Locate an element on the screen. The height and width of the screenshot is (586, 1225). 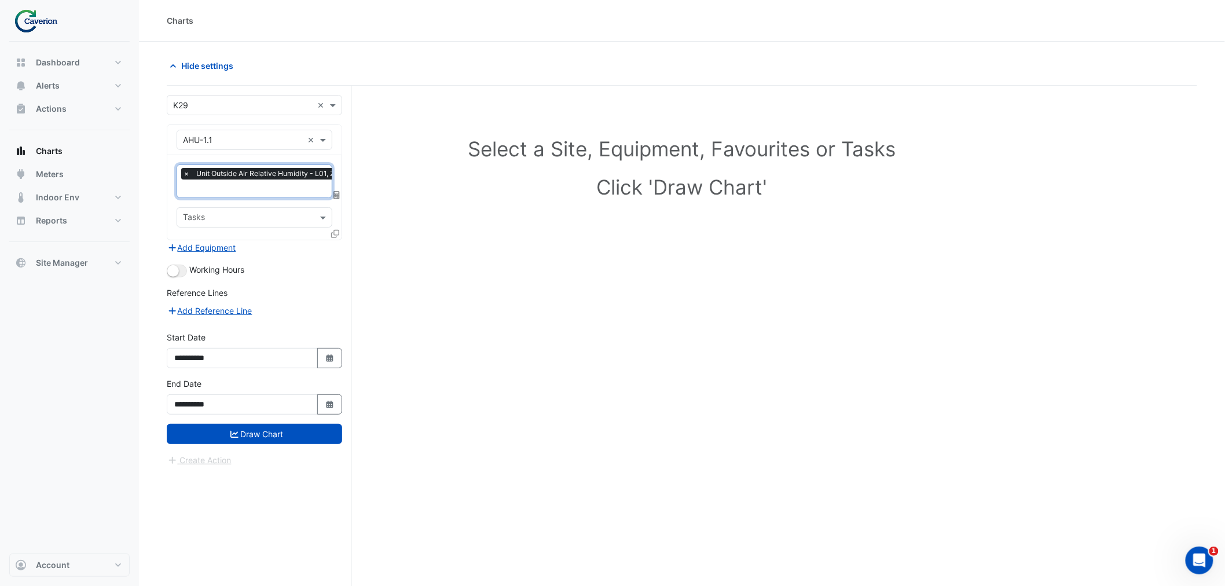
span: Meters is located at coordinates (50, 174).